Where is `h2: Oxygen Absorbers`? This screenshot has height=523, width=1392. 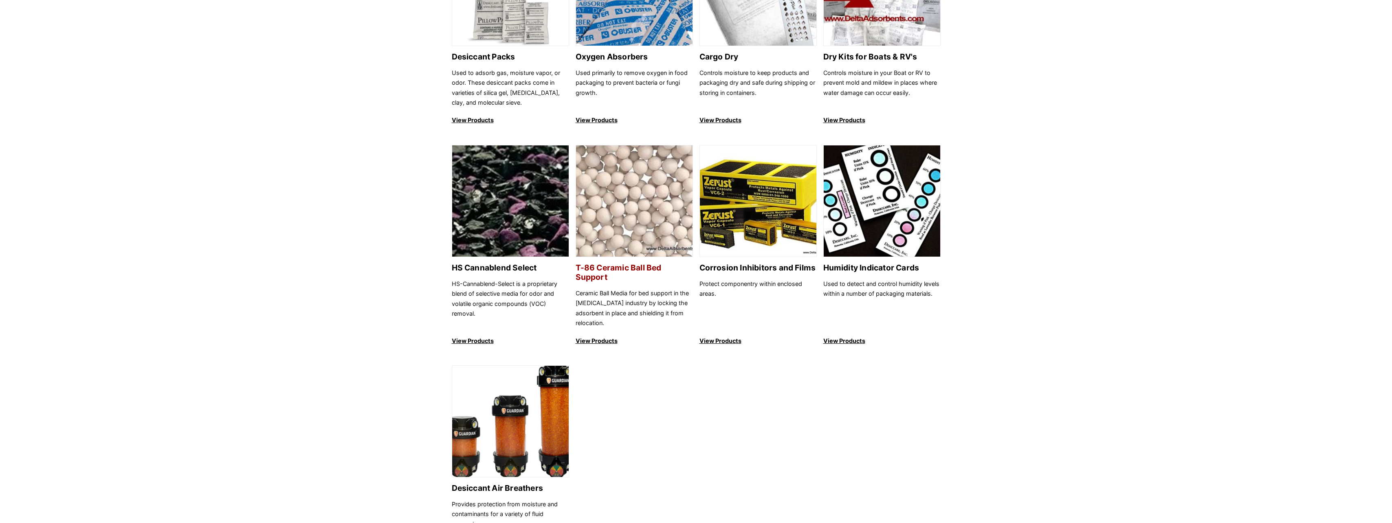 h2: Oxygen Absorbers is located at coordinates (634, 57).